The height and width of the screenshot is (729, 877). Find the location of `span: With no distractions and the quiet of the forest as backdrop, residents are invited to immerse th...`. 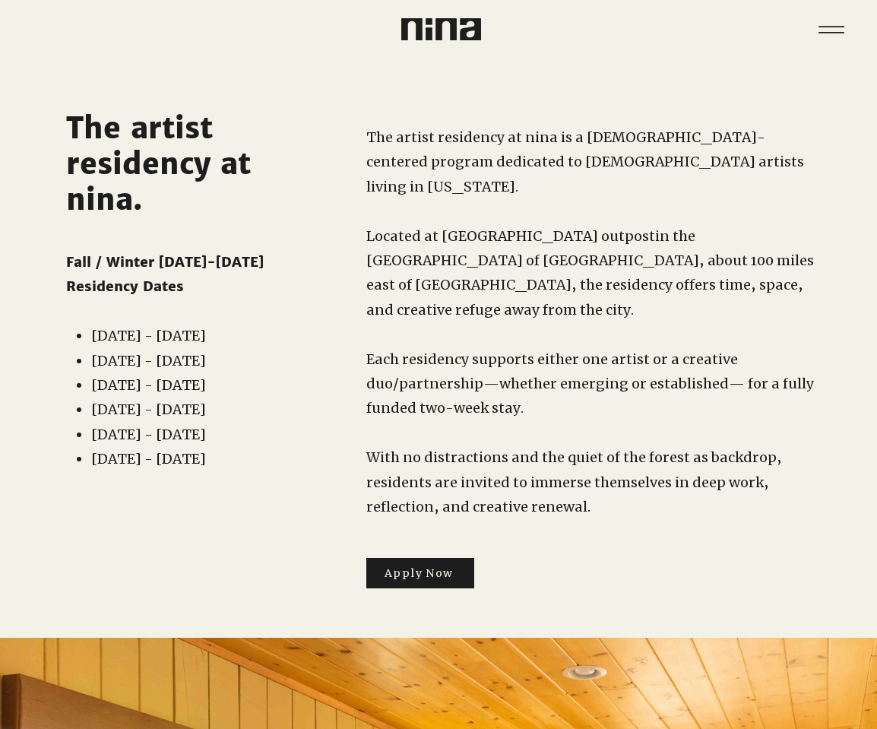

span: With no distractions and the quiet of the forest as backdrop, residents are invited to immerse th... is located at coordinates (574, 482).